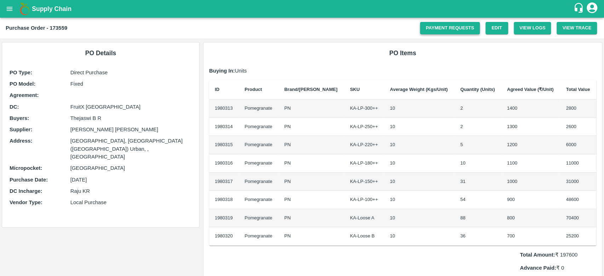 This screenshot has width=604, height=276. What do you see at coordinates (14, 107) in the screenshot?
I see `b: DC :` at bounding box center [14, 107].